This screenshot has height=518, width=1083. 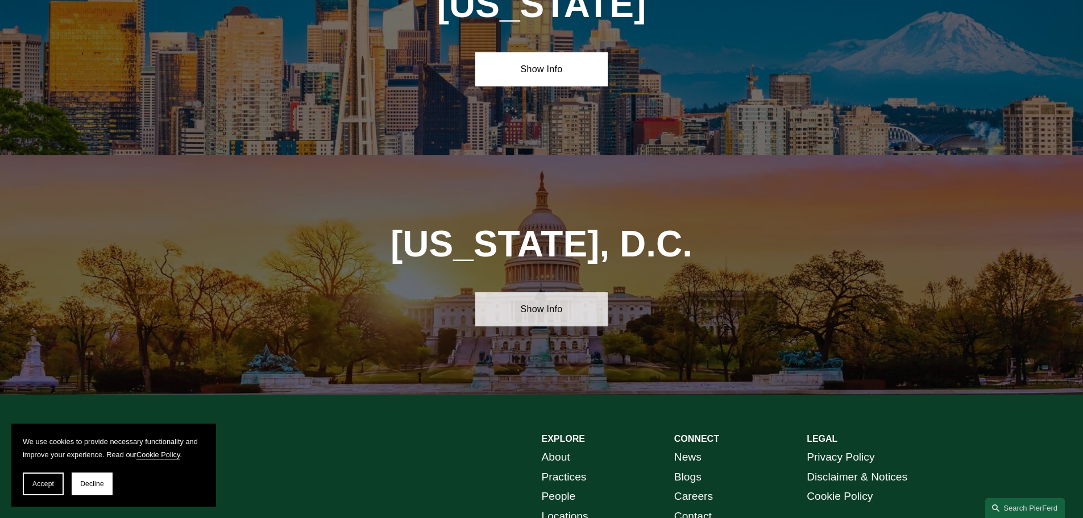 I want to click on a: Careers, so click(x=694, y=496).